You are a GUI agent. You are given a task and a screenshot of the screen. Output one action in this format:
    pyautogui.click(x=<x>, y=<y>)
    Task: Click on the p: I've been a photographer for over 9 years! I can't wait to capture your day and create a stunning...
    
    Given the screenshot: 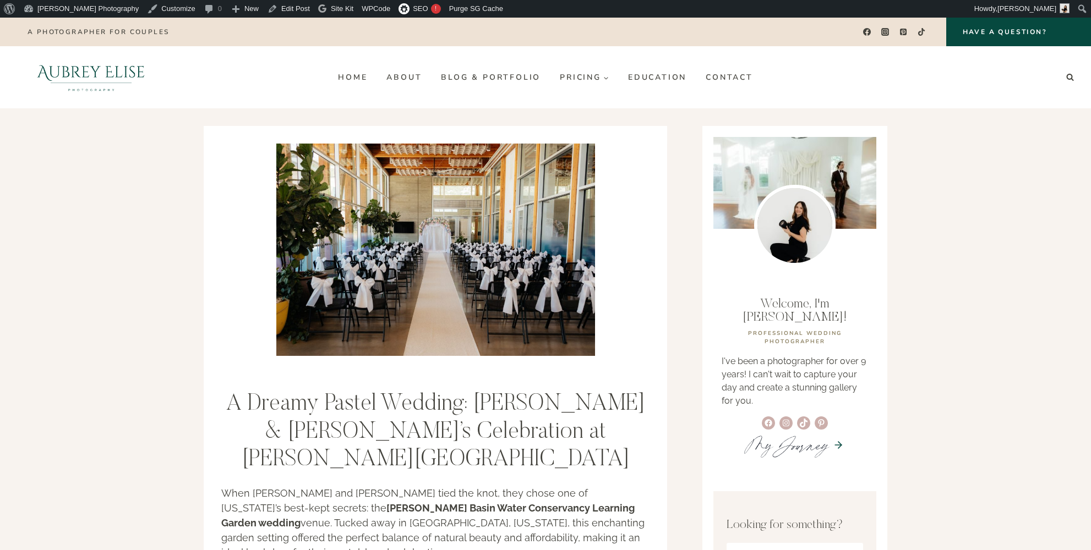 What is the action you would take?
    pyautogui.click(x=795, y=381)
    